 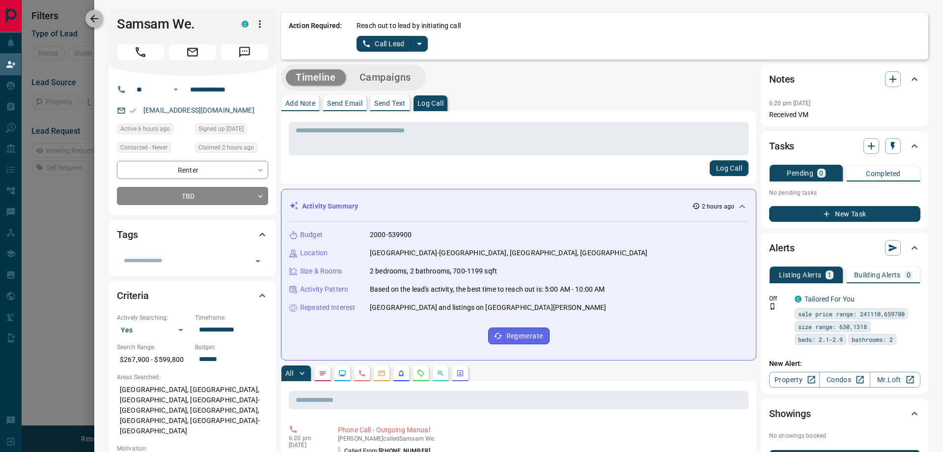 I want to click on span: Claimed 2 hours ago, so click(x=226, y=147).